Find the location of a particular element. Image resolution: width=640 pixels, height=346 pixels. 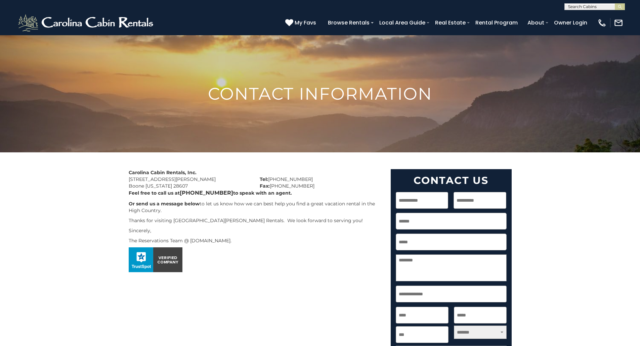

a: Real Estate is located at coordinates (450, 23).